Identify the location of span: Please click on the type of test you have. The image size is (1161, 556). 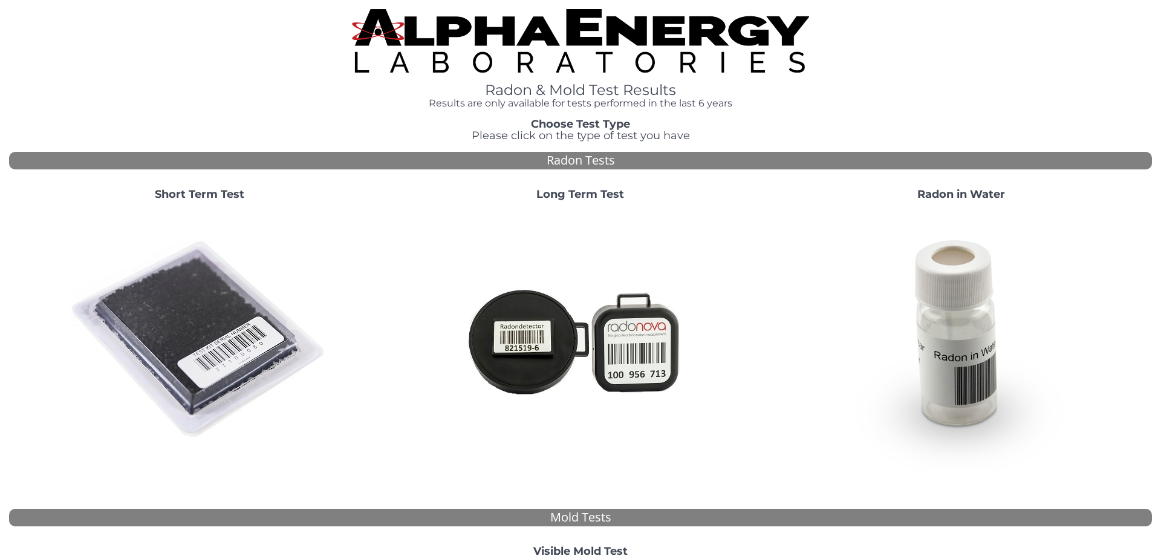
(581, 135).